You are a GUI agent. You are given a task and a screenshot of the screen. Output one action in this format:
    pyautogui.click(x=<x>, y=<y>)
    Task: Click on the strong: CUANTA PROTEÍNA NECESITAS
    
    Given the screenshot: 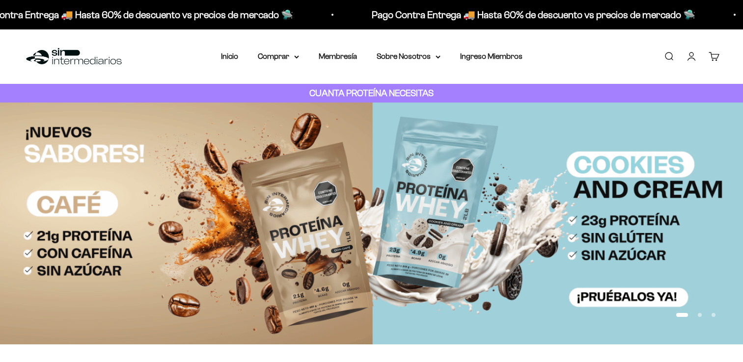 What is the action you would take?
    pyautogui.click(x=371, y=93)
    